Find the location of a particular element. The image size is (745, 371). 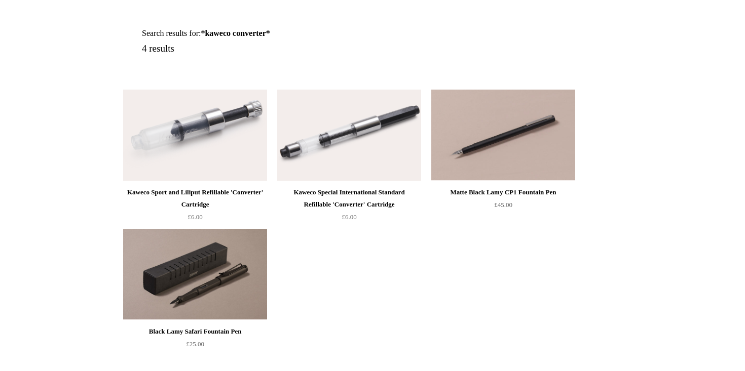

a: Matte Black Lamy CP1 Fountain Pen £45.00 is located at coordinates (503, 207).